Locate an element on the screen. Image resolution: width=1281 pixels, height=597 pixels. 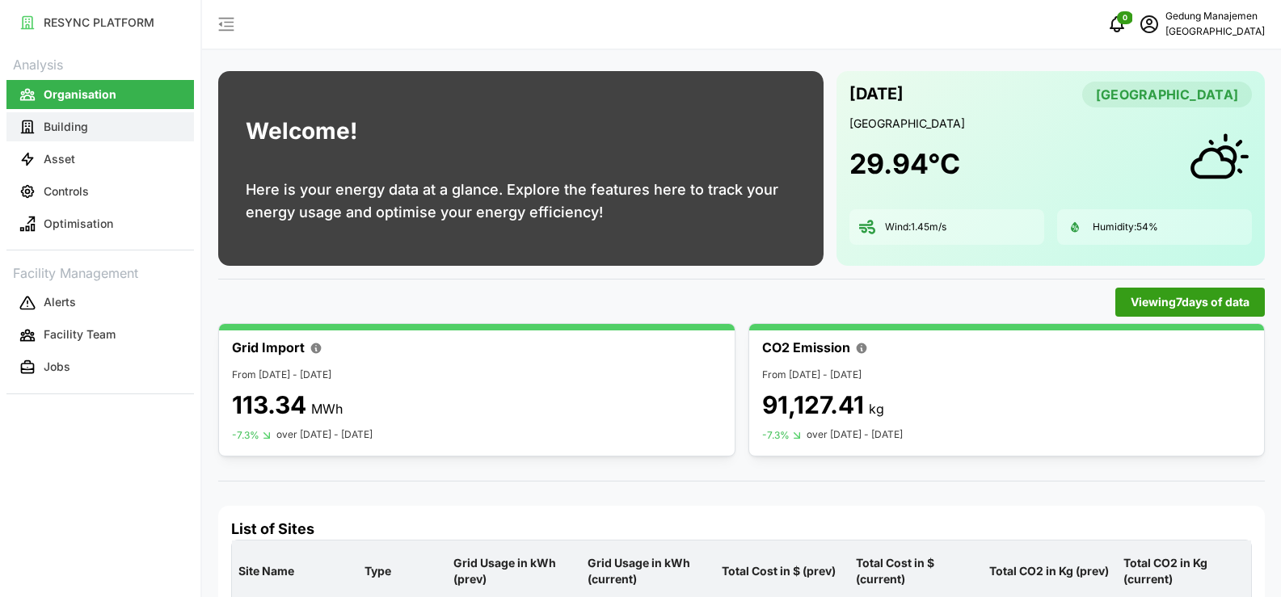
p: Facility Team is located at coordinates (79, 335).